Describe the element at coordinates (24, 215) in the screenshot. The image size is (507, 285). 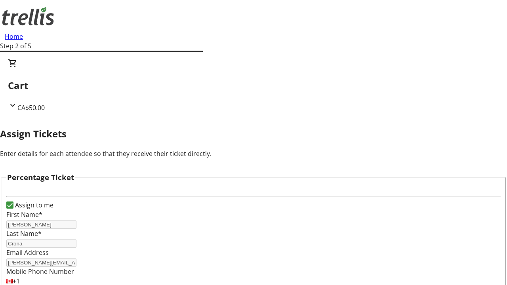
I see `label: First Name*` at that location.